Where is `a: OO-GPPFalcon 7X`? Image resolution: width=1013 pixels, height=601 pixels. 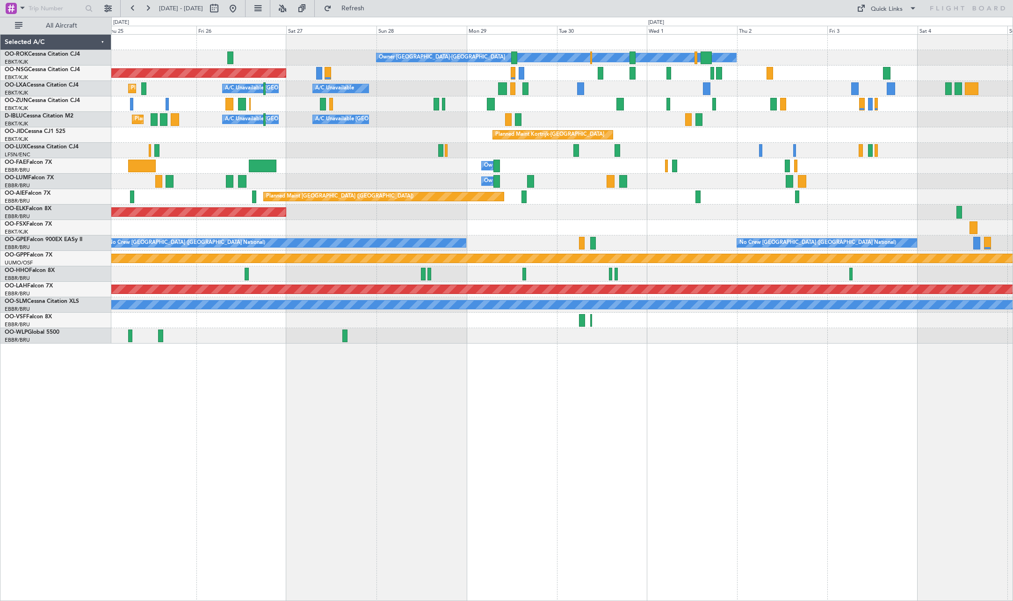
a: OO-GPPFalcon 7X is located at coordinates (29, 255).